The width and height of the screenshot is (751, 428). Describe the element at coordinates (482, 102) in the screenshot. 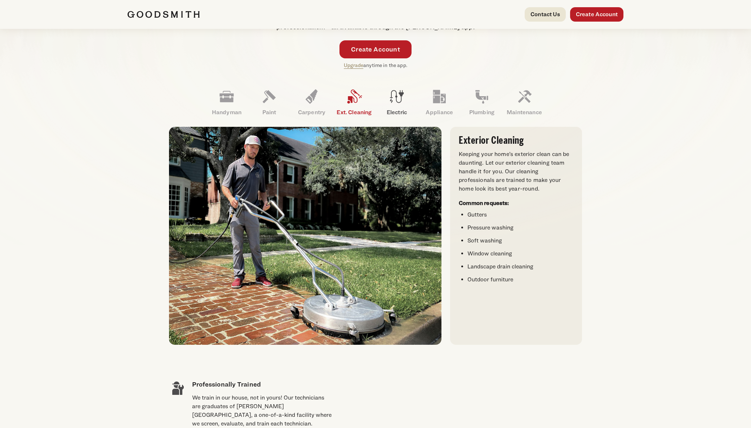

I see `a: Plumbing` at that location.